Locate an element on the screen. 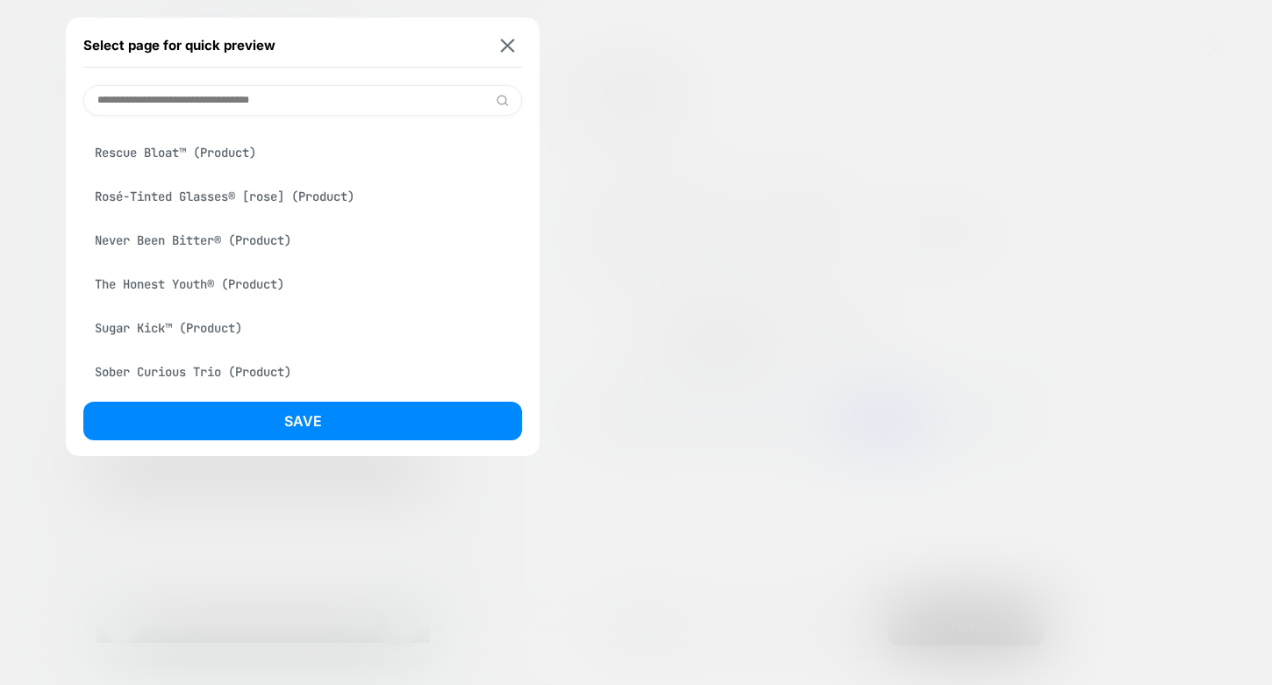 The width and height of the screenshot is (1272, 685). div: The Honest Youth® (Product) is located at coordinates (303, 284).